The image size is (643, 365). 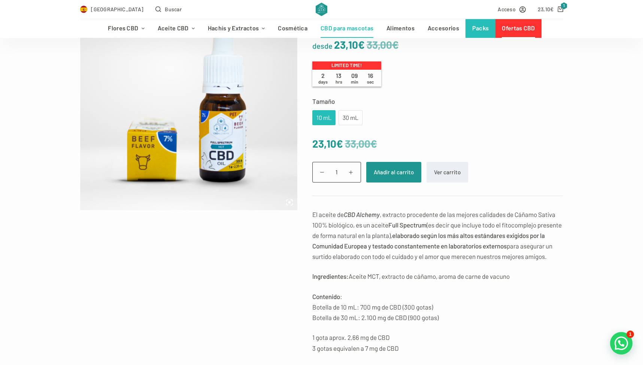 I want to click on span: Buscar, so click(x=173, y=9).